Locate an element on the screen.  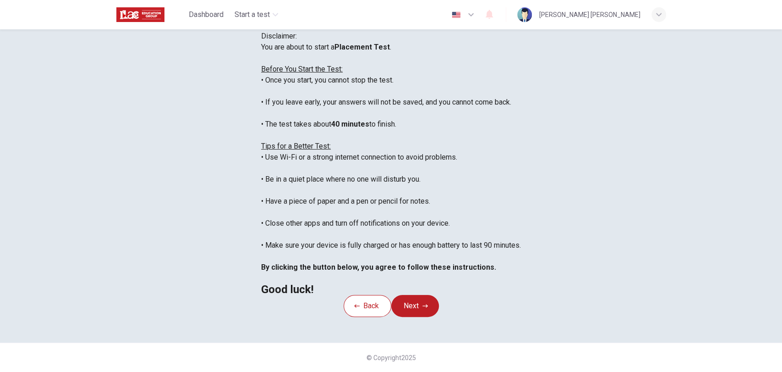
button: Next is located at coordinates (415, 306).